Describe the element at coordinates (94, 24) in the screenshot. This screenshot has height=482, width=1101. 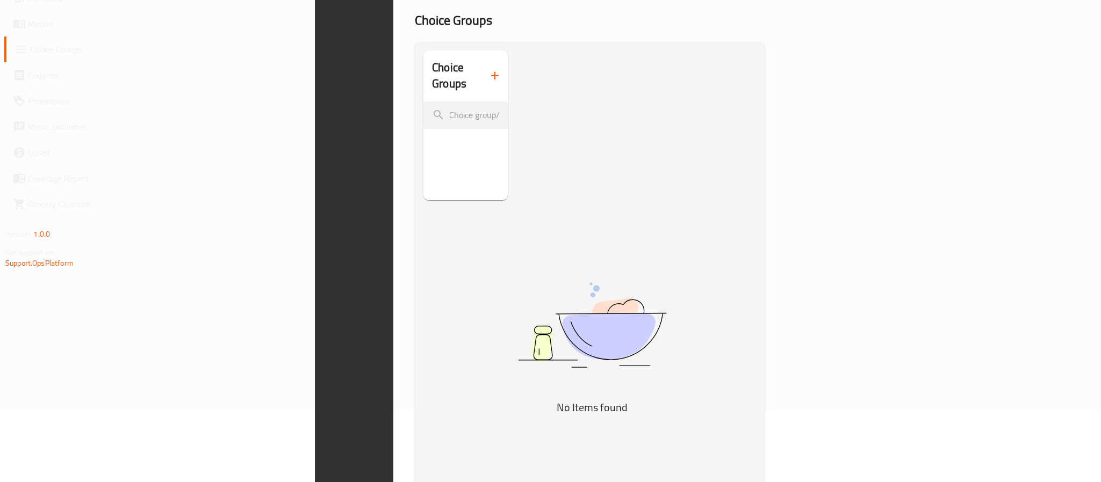
I see `a: Menus` at that location.